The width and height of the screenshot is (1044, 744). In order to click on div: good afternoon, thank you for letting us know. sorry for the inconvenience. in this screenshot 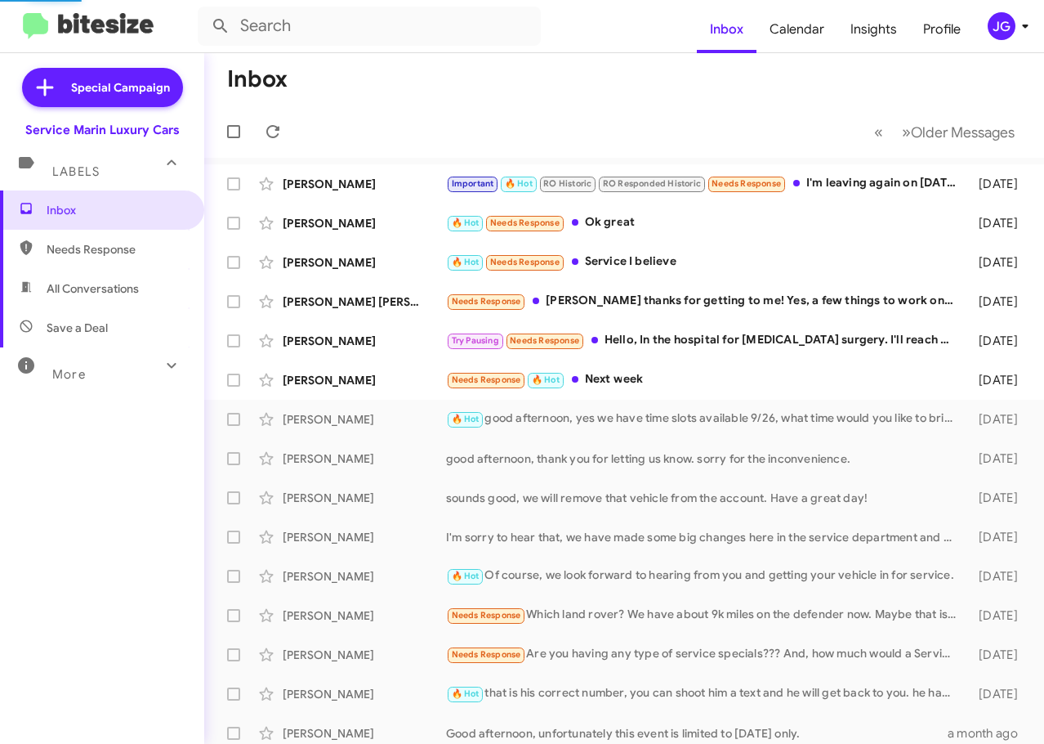, I will do `click(705, 458)`.